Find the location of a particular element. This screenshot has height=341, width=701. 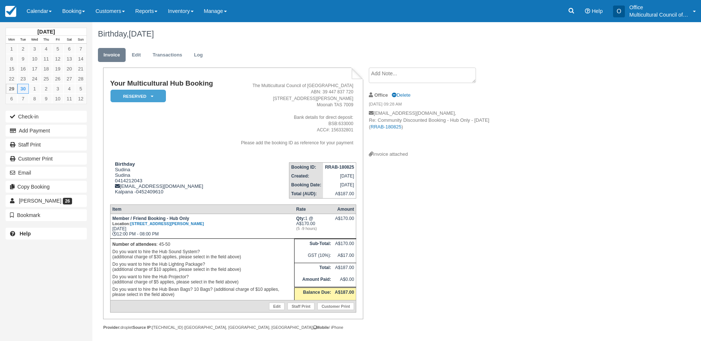

strong: Office is located at coordinates (381, 95).